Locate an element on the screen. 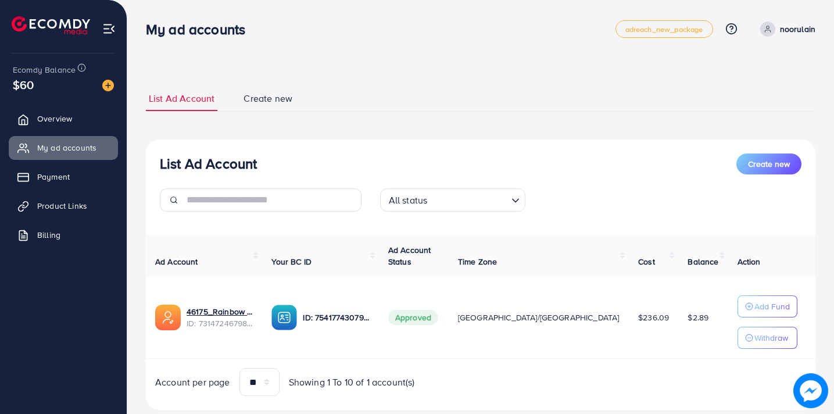 This screenshot has height=414, width=834. span: Action is located at coordinates (749, 262).